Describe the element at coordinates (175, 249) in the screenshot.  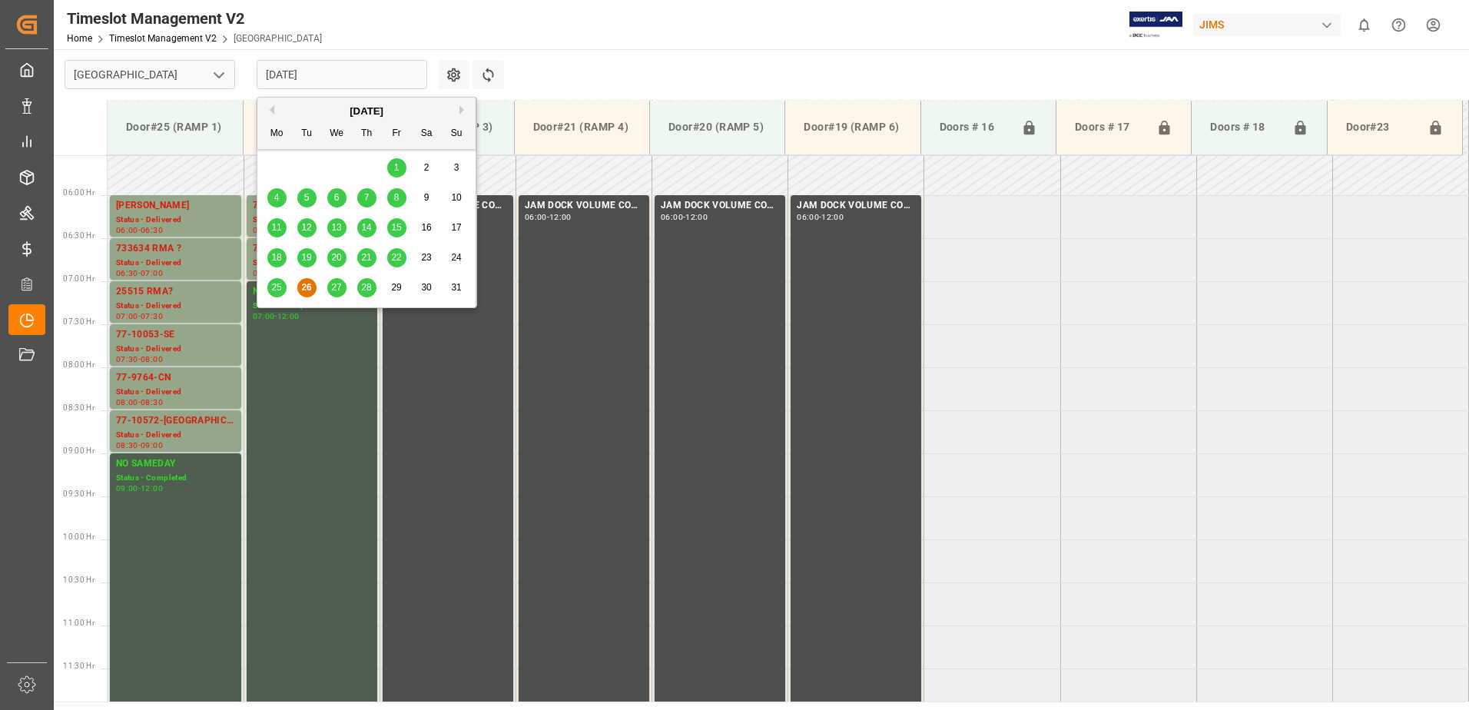
I see `div: 733634 RMA ?` at that location.